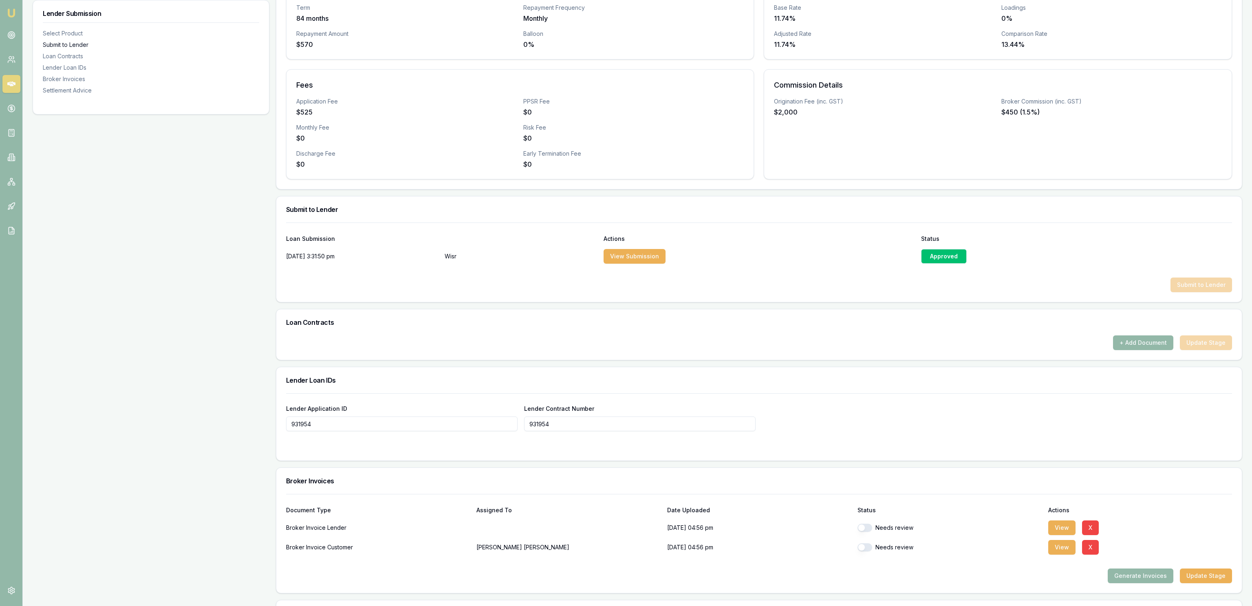 The height and width of the screenshot is (606, 1252). What do you see at coordinates (1112, 8) in the screenshot?
I see `div: Loadings` at bounding box center [1112, 8].